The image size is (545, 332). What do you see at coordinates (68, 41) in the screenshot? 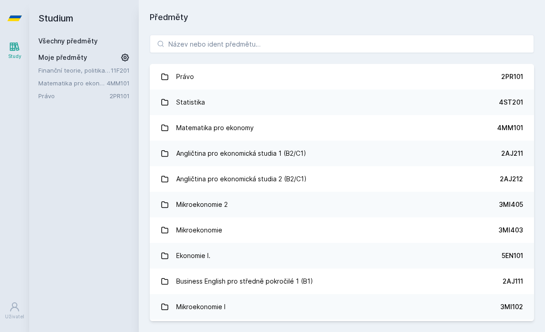
I see `a: Všechny předměty` at bounding box center [68, 41].